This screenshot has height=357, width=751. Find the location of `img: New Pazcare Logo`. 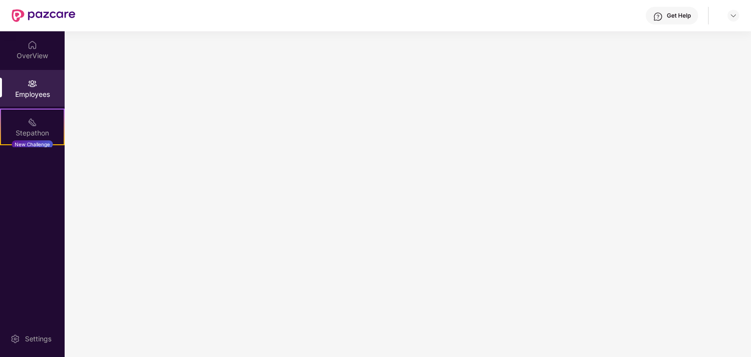

img: New Pazcare Logo is located at coordinates (44, 16).